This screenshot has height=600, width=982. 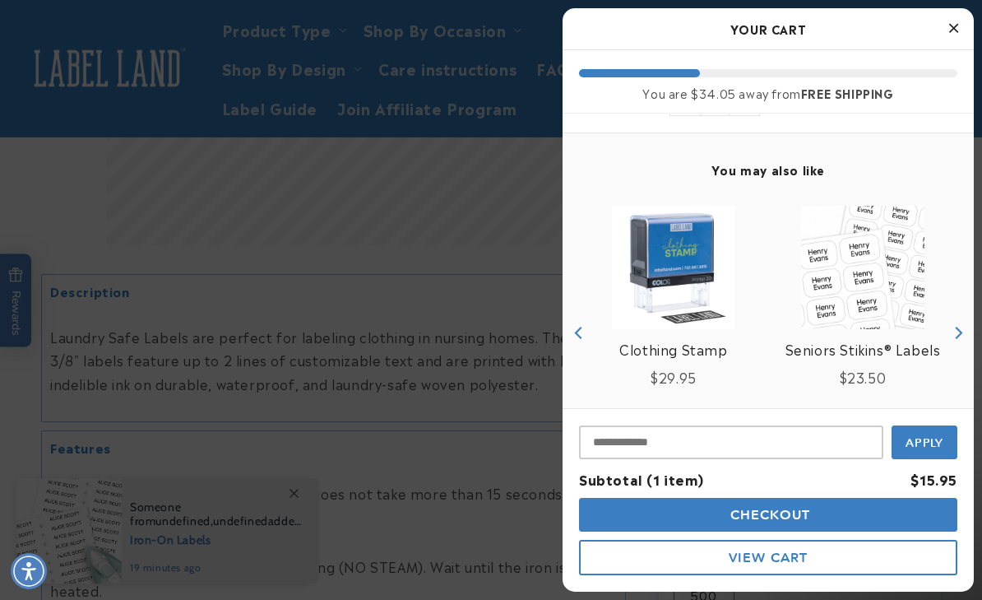 I want to click on textarea: Type your message here, so click(x=127, y=31).